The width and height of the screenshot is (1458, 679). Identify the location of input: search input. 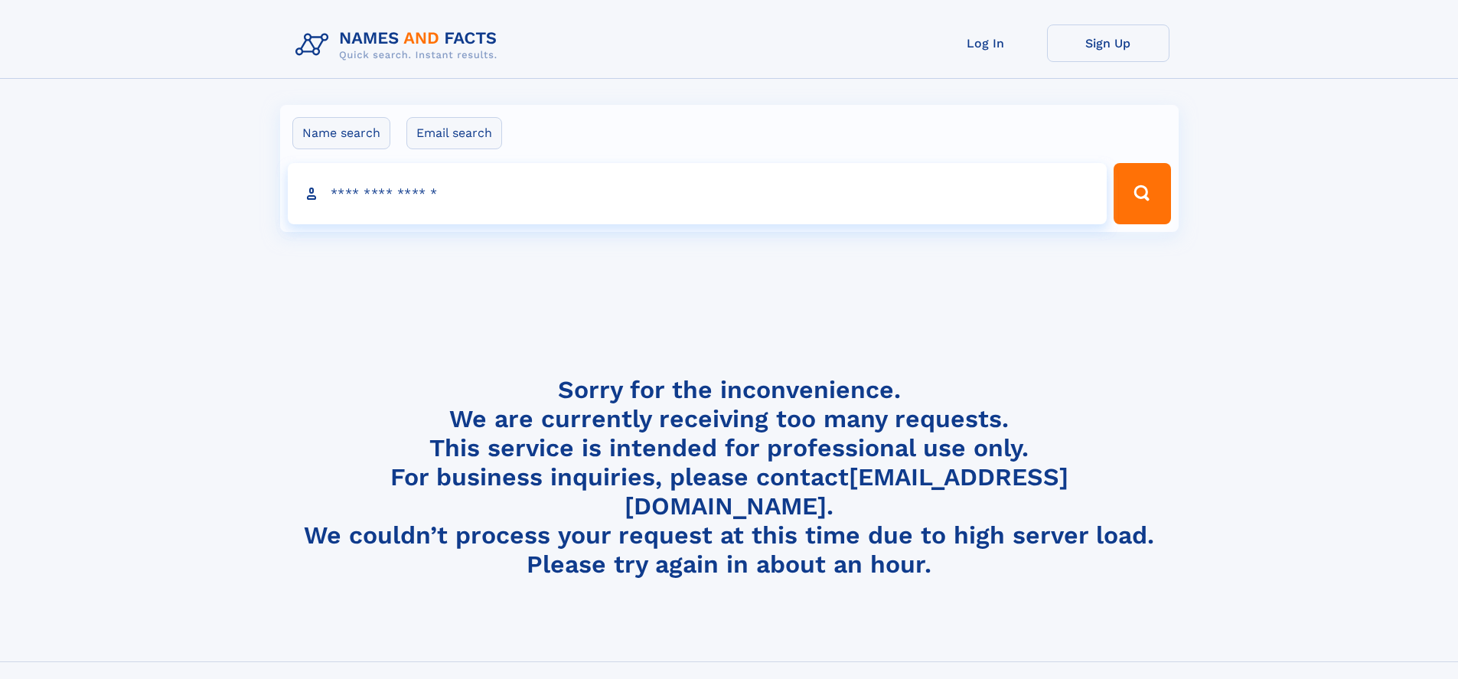
(697, 194).